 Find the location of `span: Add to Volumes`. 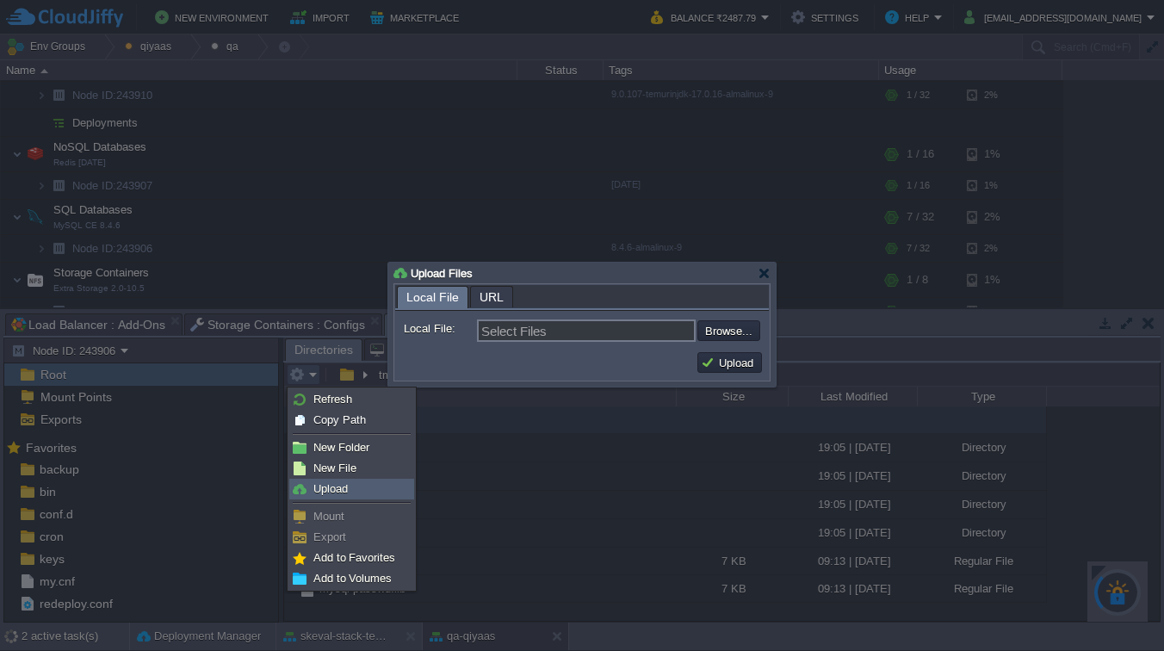

span: Add to Volumes is located at coordinates (352, 577).